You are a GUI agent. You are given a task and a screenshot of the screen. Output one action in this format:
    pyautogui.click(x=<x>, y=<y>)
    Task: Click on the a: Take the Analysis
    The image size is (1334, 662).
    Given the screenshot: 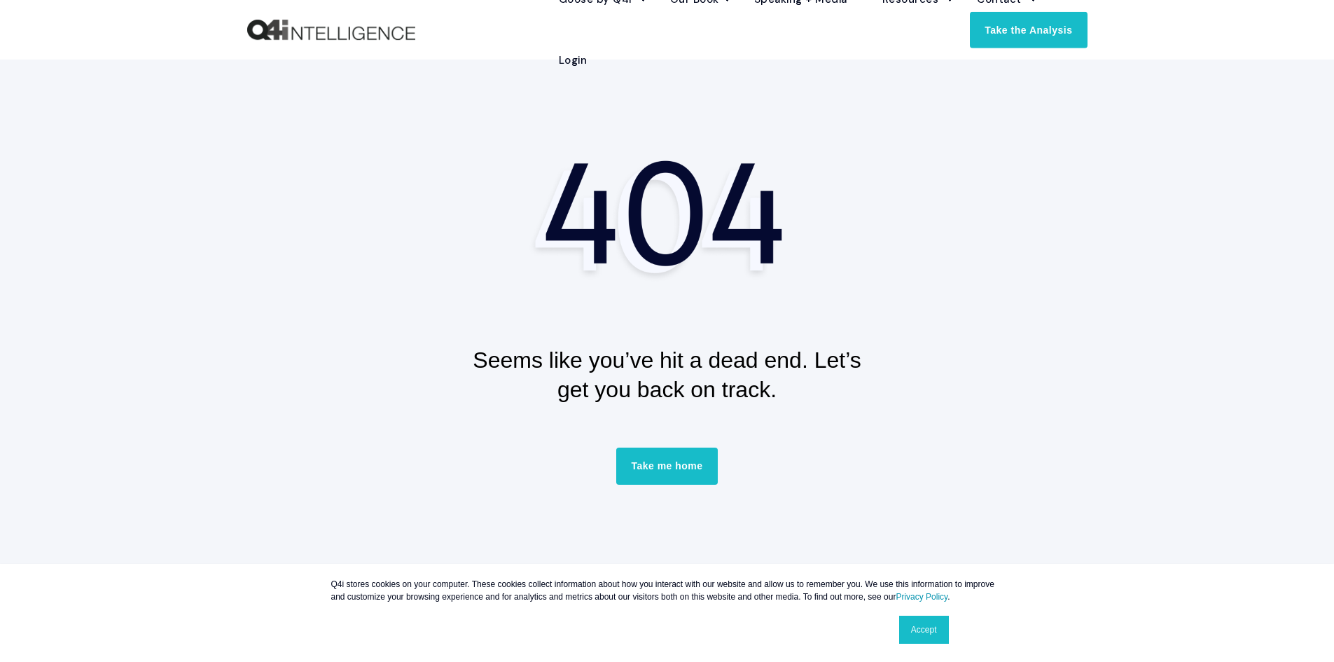 What is the action you would take?
    pyautogui.click(x=1028, y=29)
    